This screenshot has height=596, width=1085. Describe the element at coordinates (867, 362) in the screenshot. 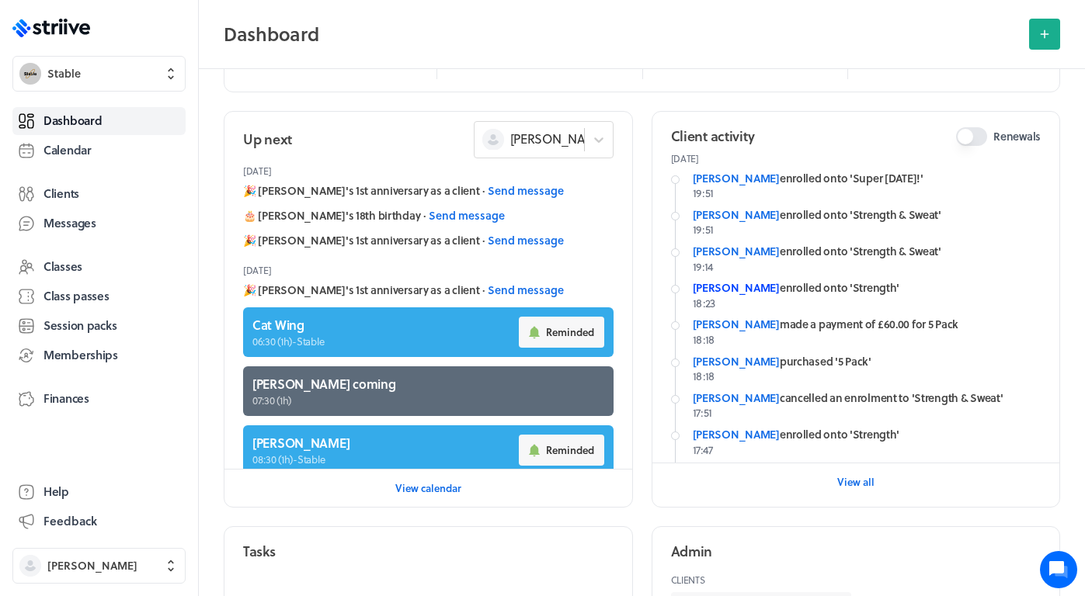

I see `div: purchased '5 Pack'` at that location.